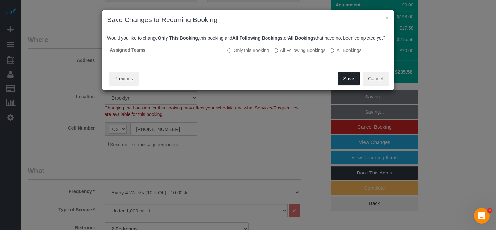 The height and width of the screenshot is (230, 496). Describe the element at coordinates (376, 79) in the screenshot. I see `button: Cancel` at that location.